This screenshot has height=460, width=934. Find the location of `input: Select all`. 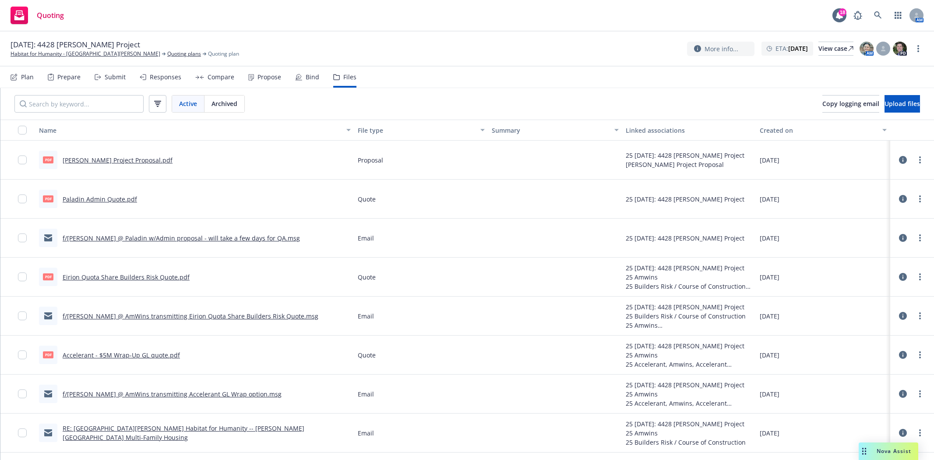

input: Select all is located at coordinates (22, 130).